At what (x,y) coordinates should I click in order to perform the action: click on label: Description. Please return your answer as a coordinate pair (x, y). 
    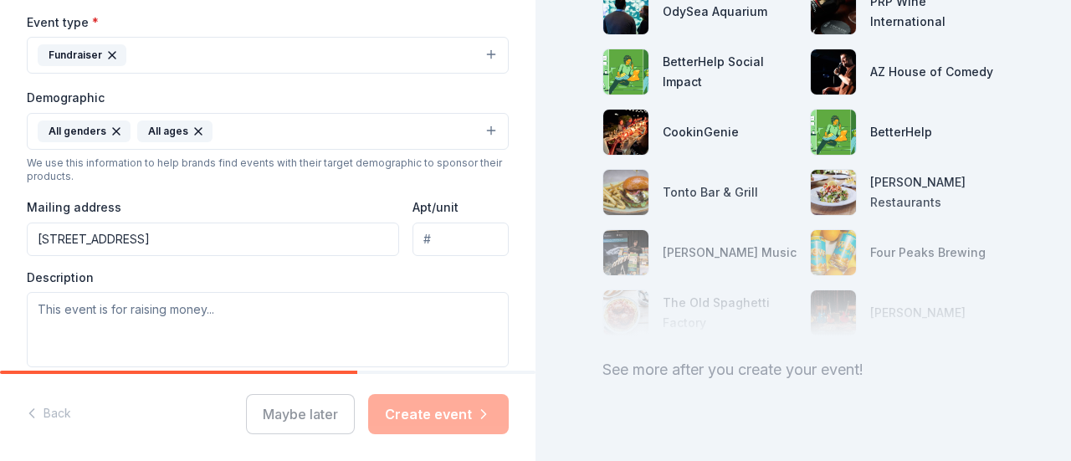
    Looking at the image, I should click on (60, 278).